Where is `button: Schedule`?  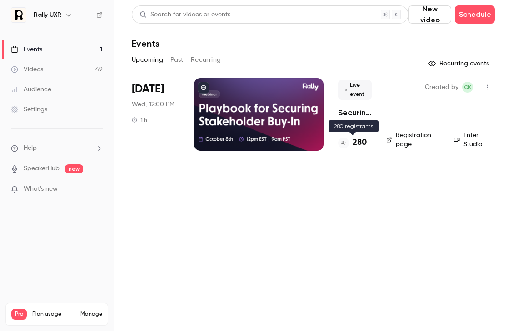
button: Schedule is located at coordinates (474, 15).